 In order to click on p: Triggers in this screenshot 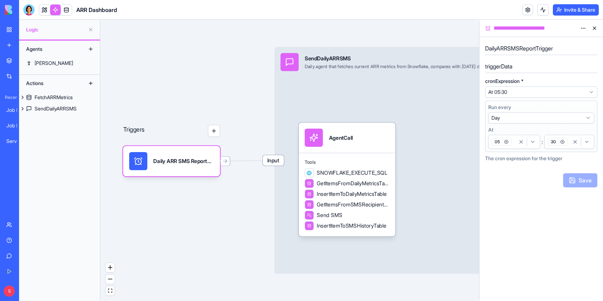, I will do `click(134, 131)`.